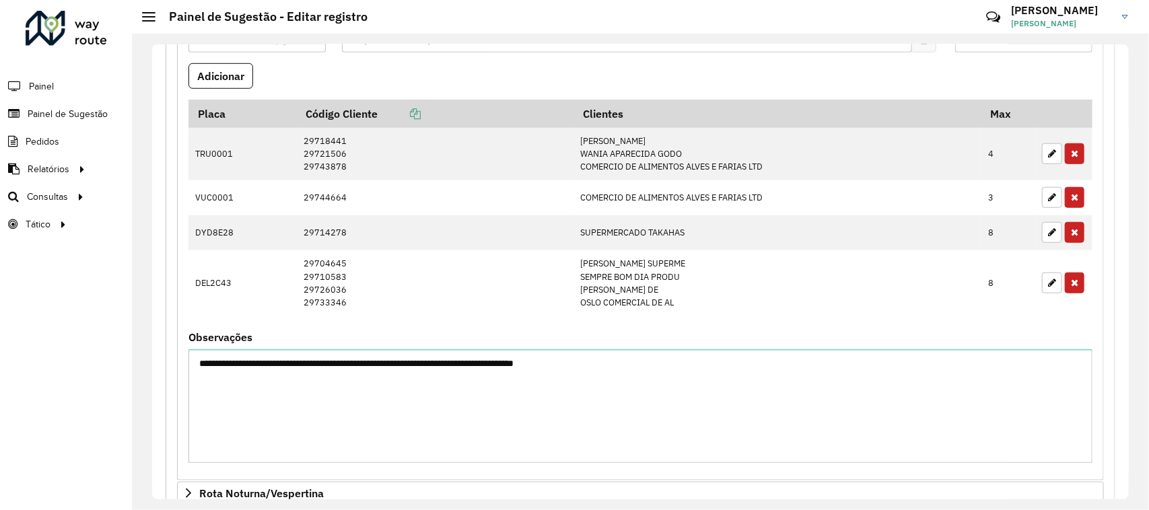 The height and width of the screenshot is (510, 1149). Describe the element at coordinates (242, 198) in the screenshot. I see `td: VUC0001` at that location.